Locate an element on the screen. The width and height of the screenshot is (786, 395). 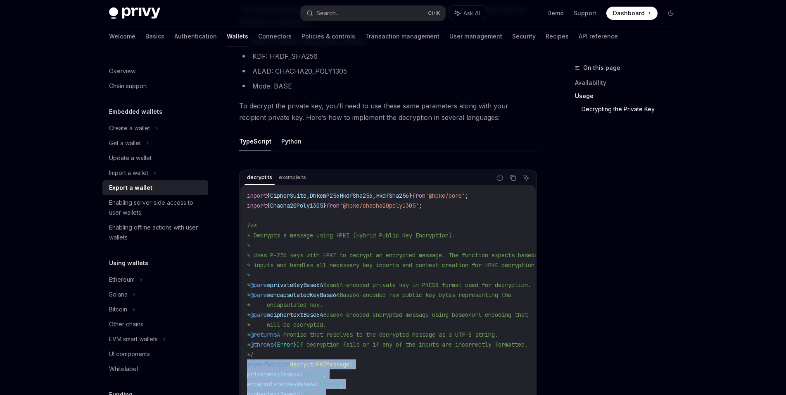
a: Welcome is located at coordinates (122, 36).